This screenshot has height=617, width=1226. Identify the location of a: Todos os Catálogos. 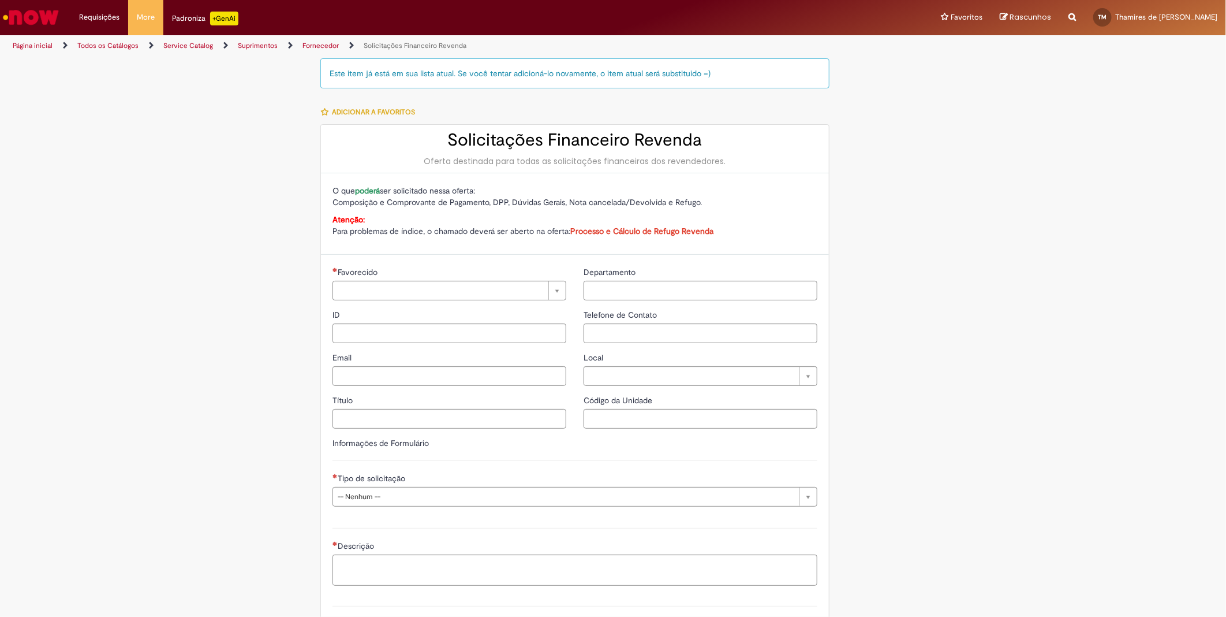
(108, 46).